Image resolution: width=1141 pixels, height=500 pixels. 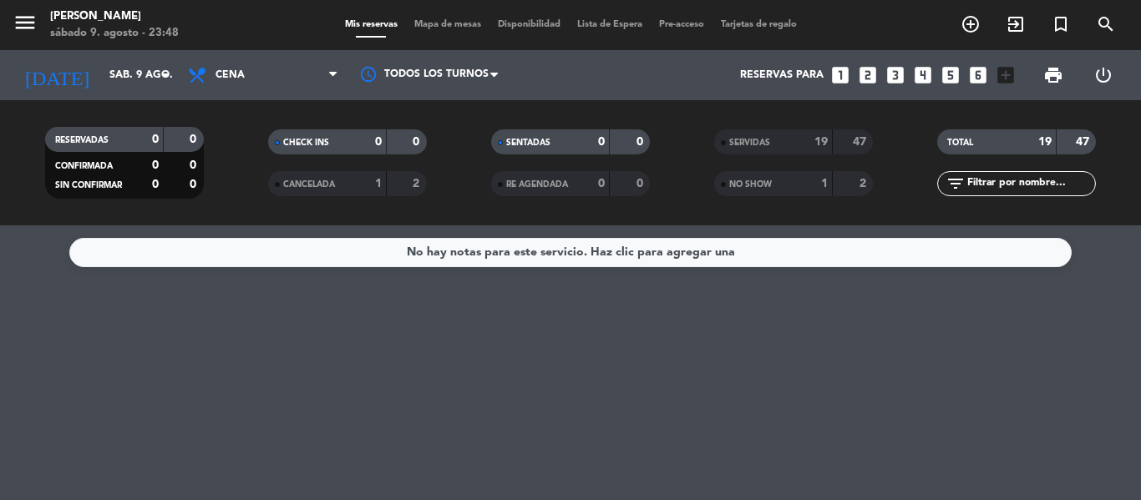 I want to click on span: Lista de Espera, so click(x=610, y=24).